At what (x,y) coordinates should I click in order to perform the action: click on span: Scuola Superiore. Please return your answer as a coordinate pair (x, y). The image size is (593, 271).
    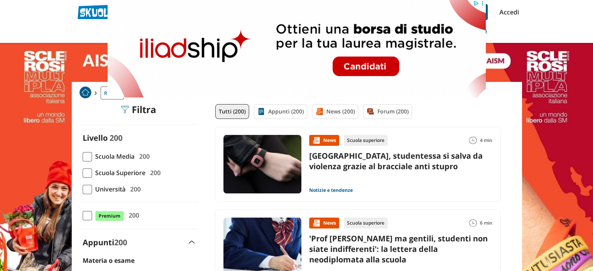
    Looking at the image, I should click on (118, 173).